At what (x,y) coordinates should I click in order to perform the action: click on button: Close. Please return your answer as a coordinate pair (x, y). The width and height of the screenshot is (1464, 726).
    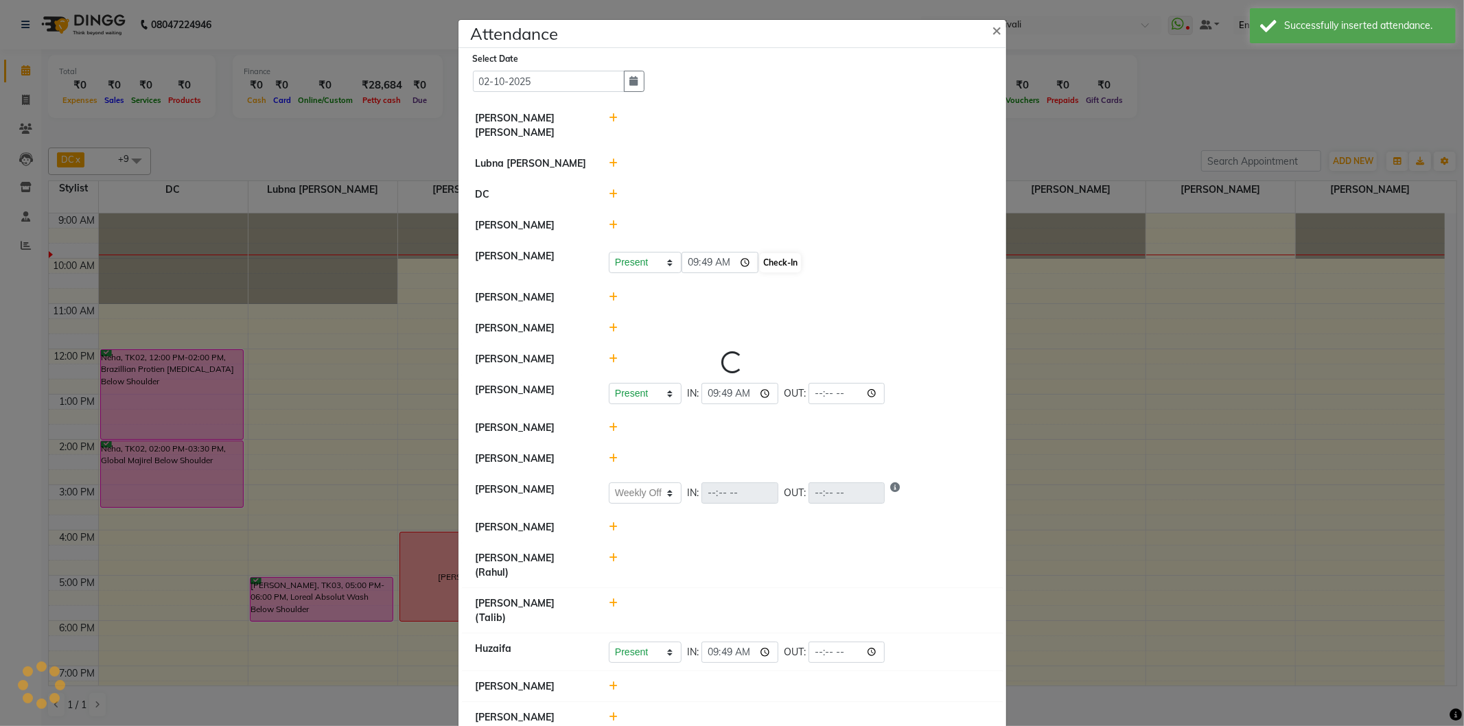
    Looking at the image, I should click on (999, 30).